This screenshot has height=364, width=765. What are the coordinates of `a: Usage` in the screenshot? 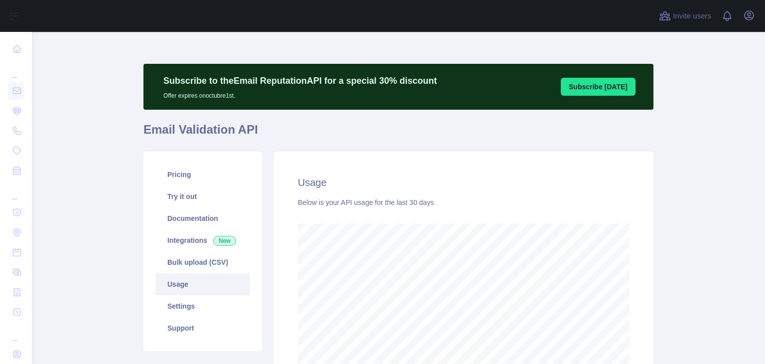 It's located at (203, 284).